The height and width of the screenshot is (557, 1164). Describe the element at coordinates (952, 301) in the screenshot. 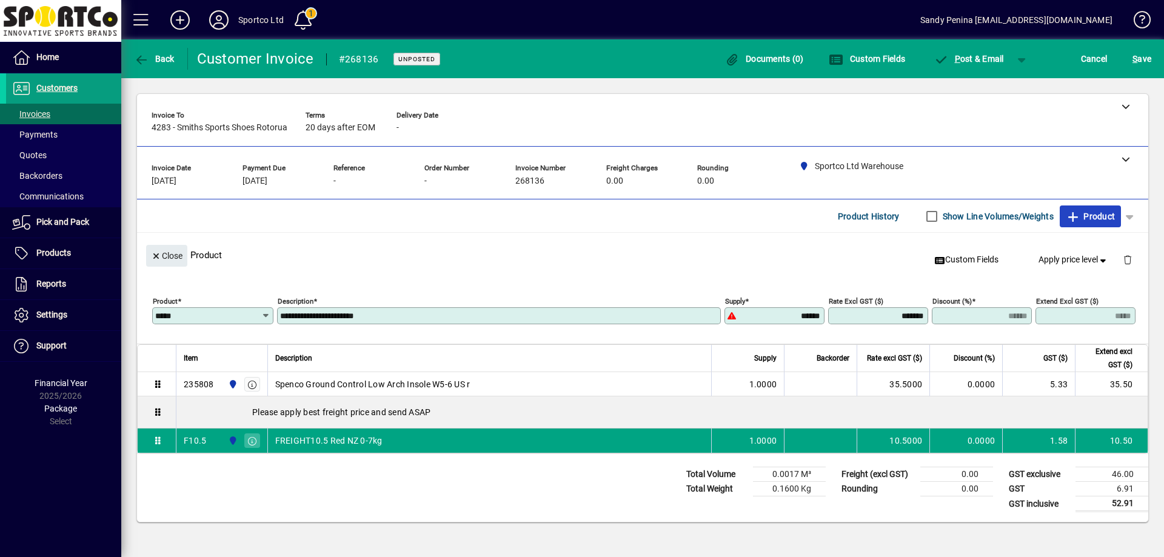

I see `mat-label: Discount (%)` at that location.